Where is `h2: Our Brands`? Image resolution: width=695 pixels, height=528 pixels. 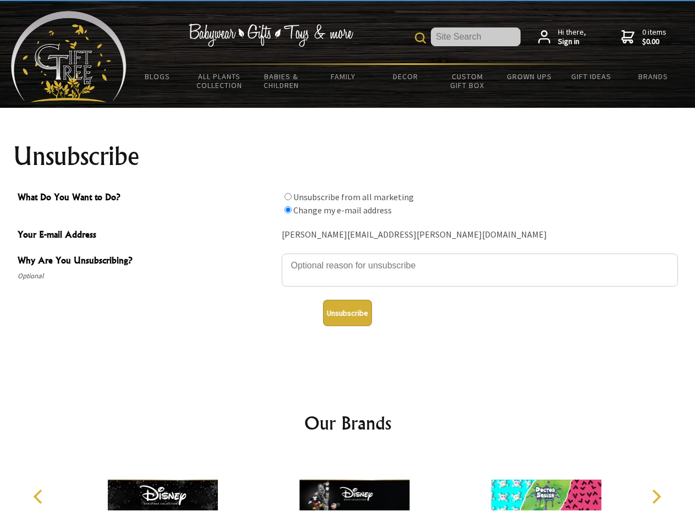
h2: Our Brands is located at coordinates (348, 423).